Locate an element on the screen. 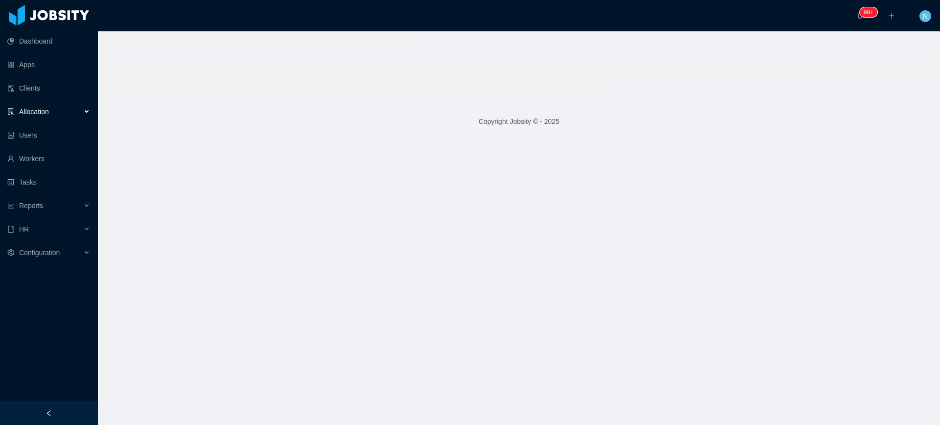 This screenshot has height=425, width=940. span: Configuration is located at coordinates (39, 253).